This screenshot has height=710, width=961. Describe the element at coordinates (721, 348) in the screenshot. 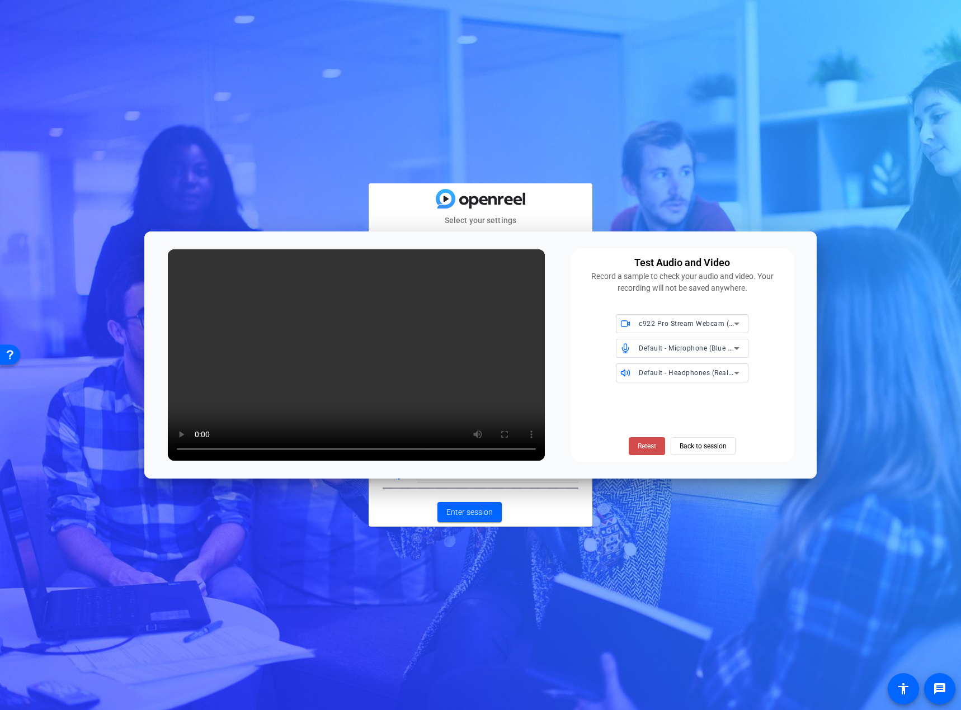

I see `span: Default - Microphone (Blue Snowball ) (0d8c:0005)` at that location.